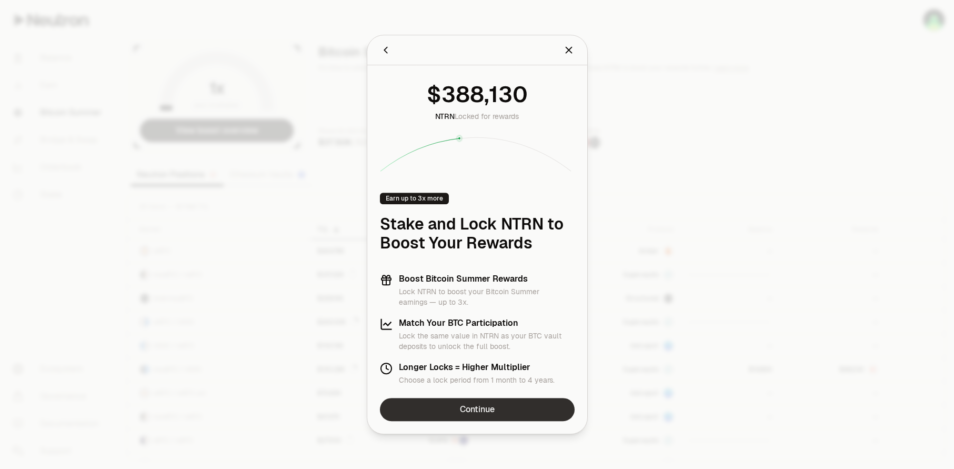  Describe the element at coordinates (477, 409) in the screenshot. I see `a: Continue` at that location.